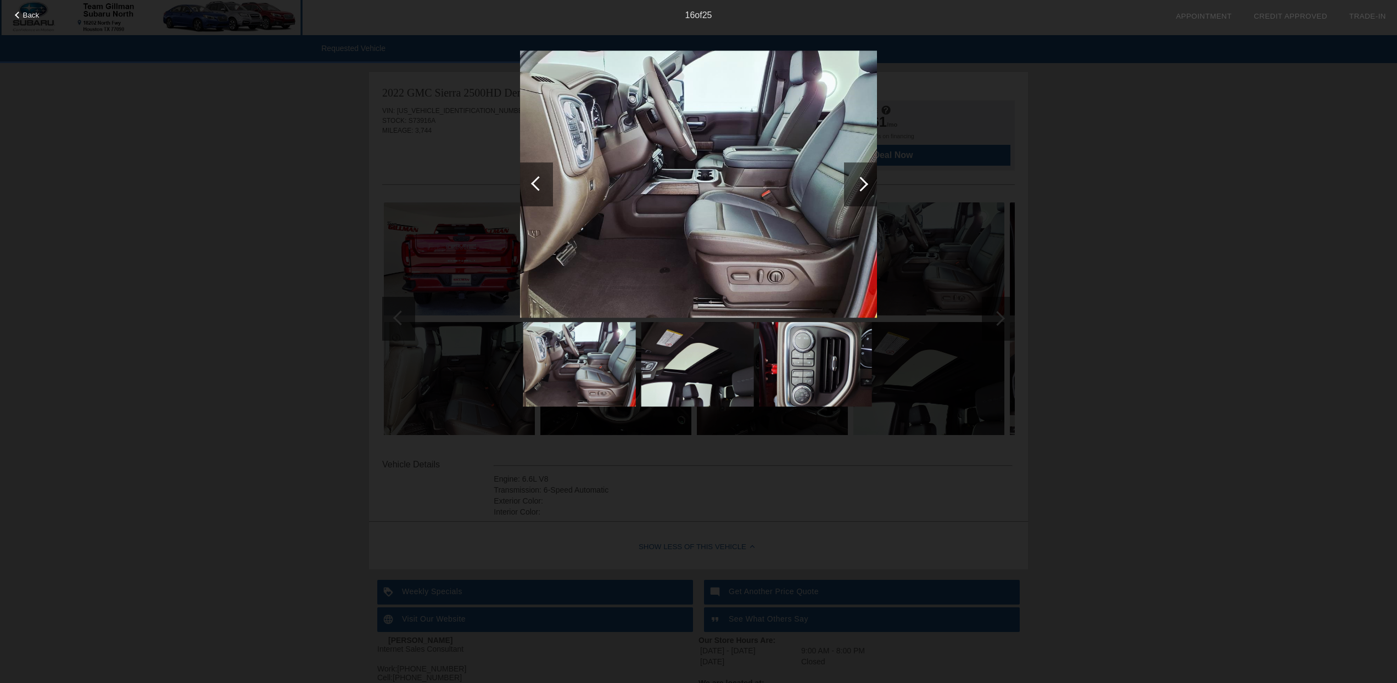  What do you see at coordinates (1203, 16) in the screenshot?
I see `a: Appointment` at bounding box center [1203, 16].